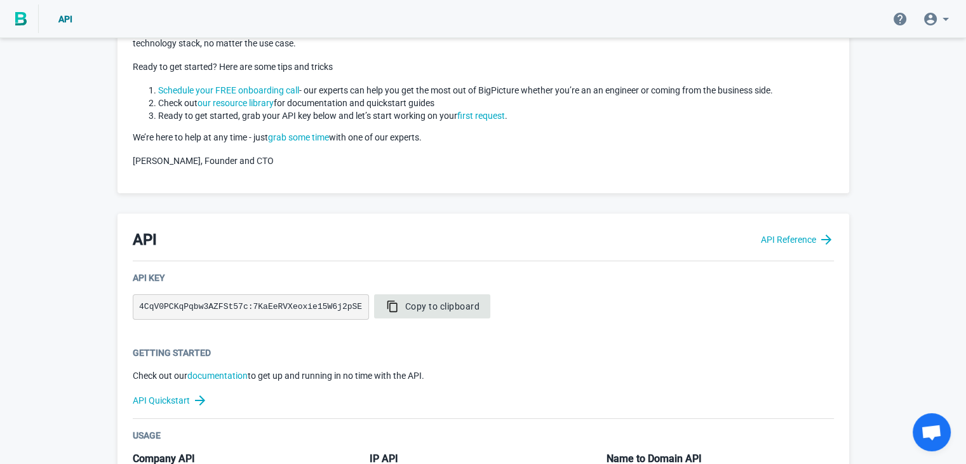 This screenshot has width=966, height=464. I want to click on a: documentation, so click(217, 375).